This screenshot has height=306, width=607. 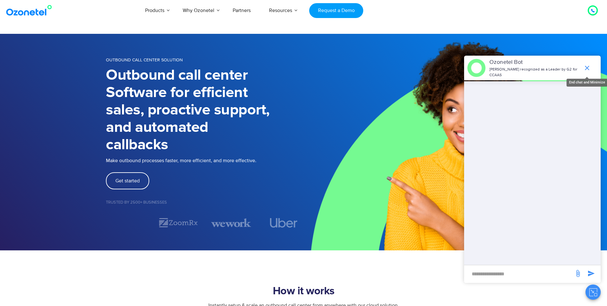 I want to click on div: new-msg-input, so click(x=519, y=274).